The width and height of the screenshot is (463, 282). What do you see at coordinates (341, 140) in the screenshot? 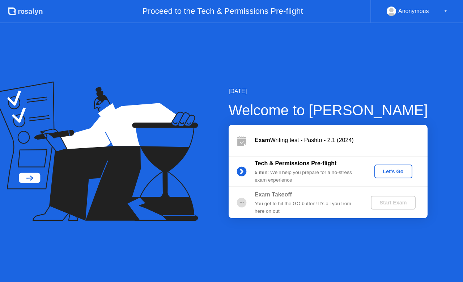
I see `div: Writing test - Pashto - 2.1 (2024)` at bounding box center [341, 140].